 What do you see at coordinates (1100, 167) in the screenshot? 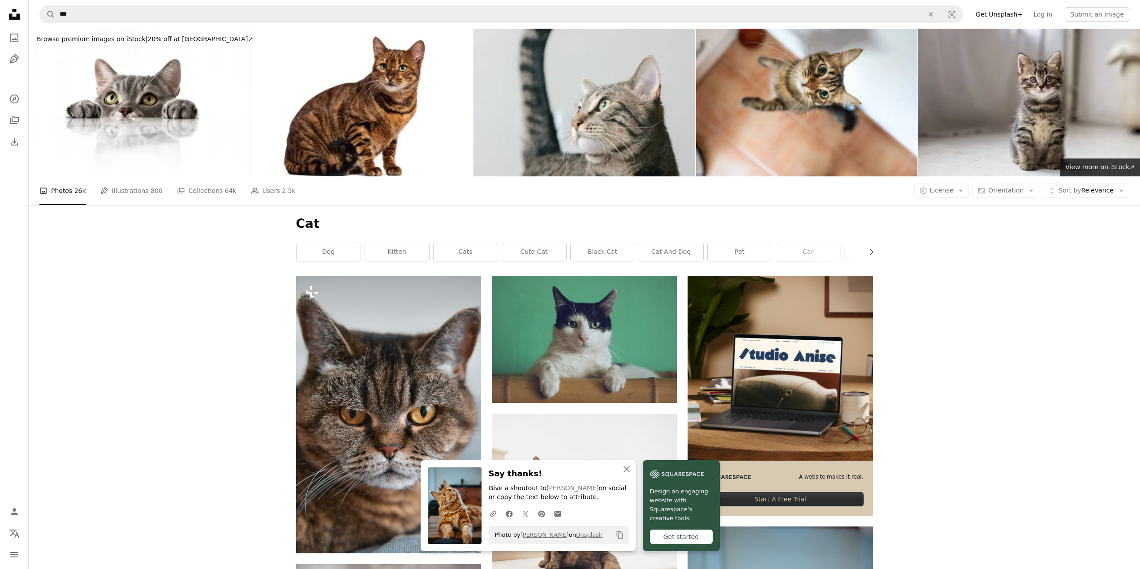
I see `span: View more on iStock ↗` at bounding box center [1100, 167].